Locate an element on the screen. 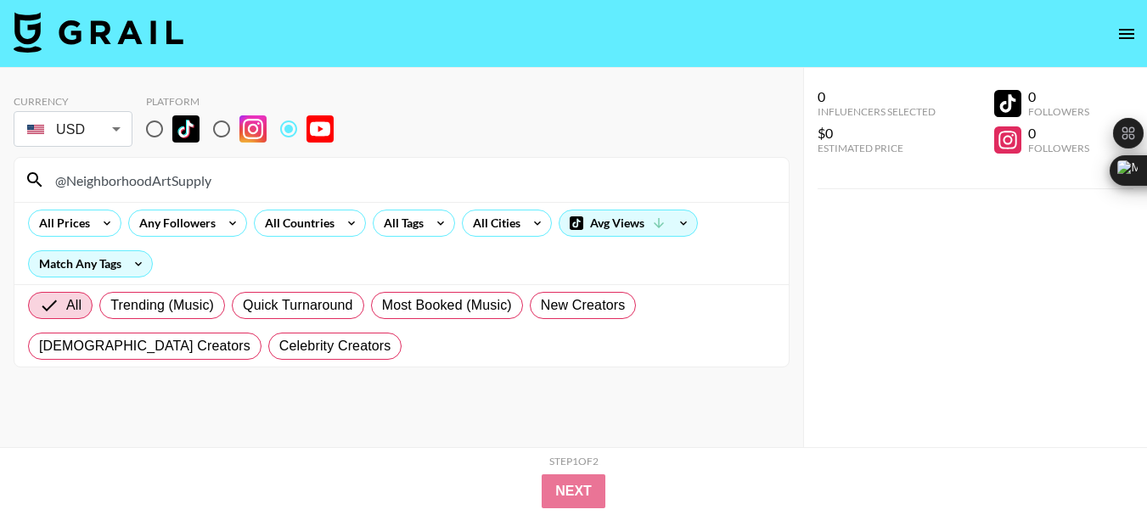 The height and width of the screenshot is (515, 1147). div: All Cities is located at coordinates (493, 223).